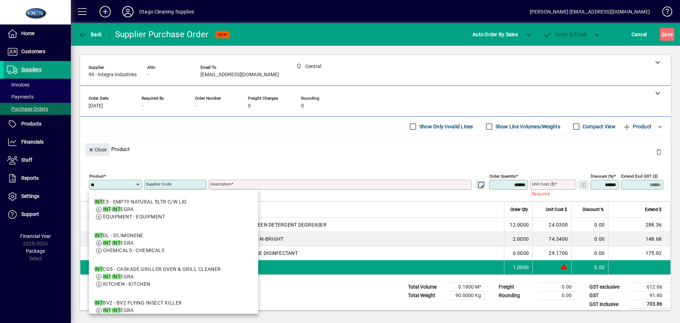 This screenshot has width=680, height=323. What do you see at coordinates (134, 250) in the screenshot?
I see `span: CHEMICALS - CHEMICALS` at bounding box center [134, 250].